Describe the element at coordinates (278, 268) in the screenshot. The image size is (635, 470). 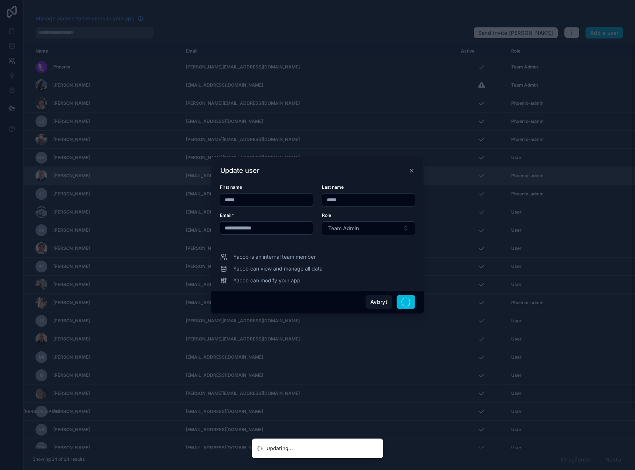
I see `span: Yacob can view and manage all data` at that location.